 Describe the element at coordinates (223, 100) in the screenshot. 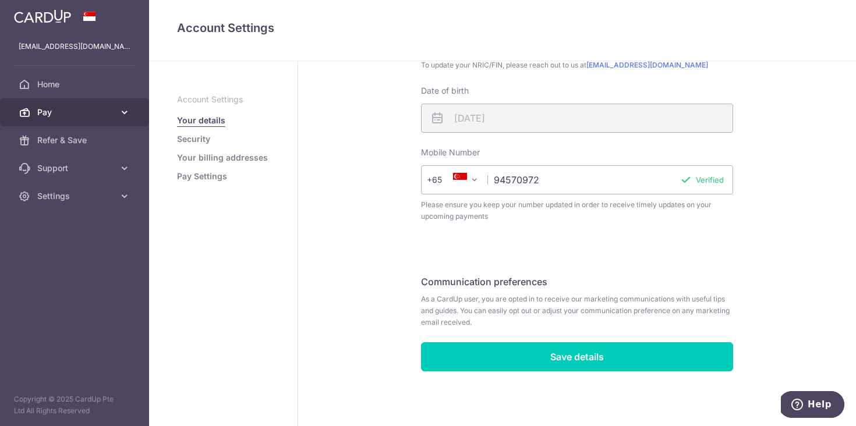

I see `p: Account Settings` at that location.